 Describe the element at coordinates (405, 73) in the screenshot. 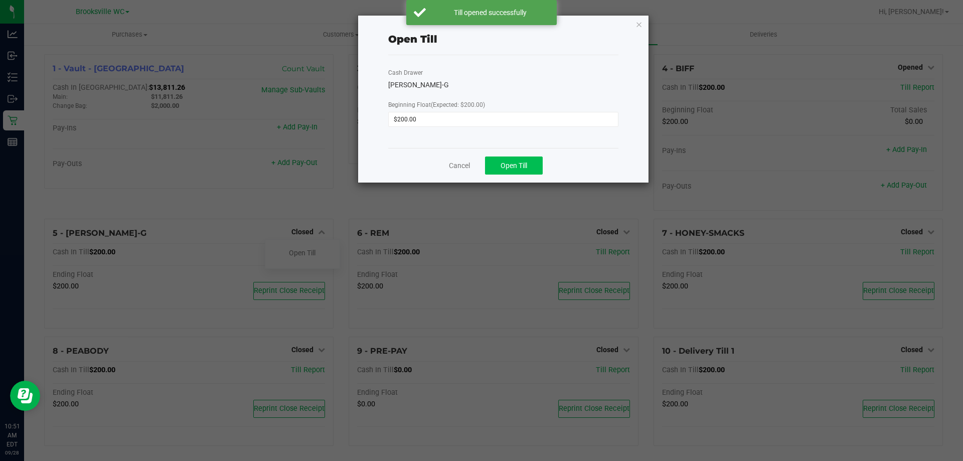

I see `label: Cash Drawer` at that location.